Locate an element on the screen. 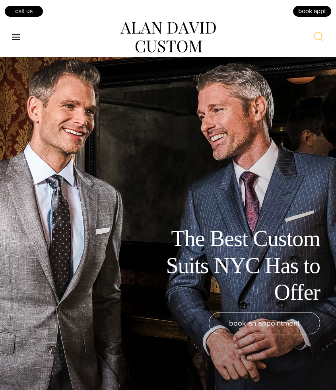 This screenshot has width=336, height=390. a: book appt is located at coordinates (312, 11).